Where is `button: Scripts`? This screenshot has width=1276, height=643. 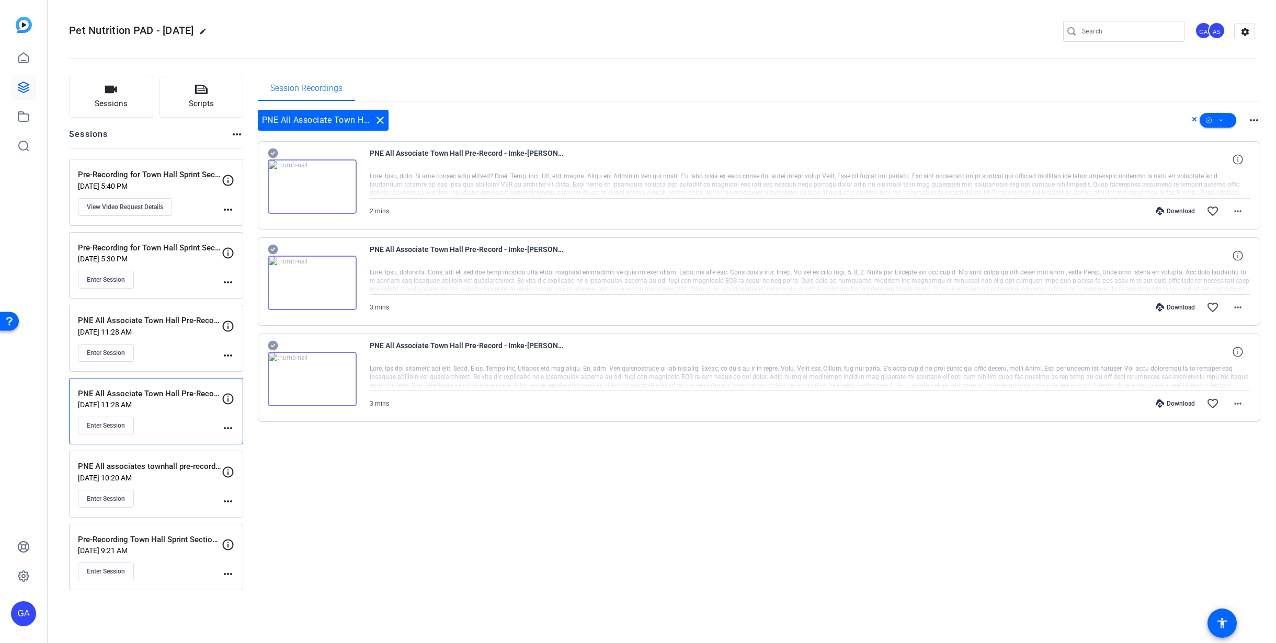 button: Scripts is located at coordinates (201, 97).